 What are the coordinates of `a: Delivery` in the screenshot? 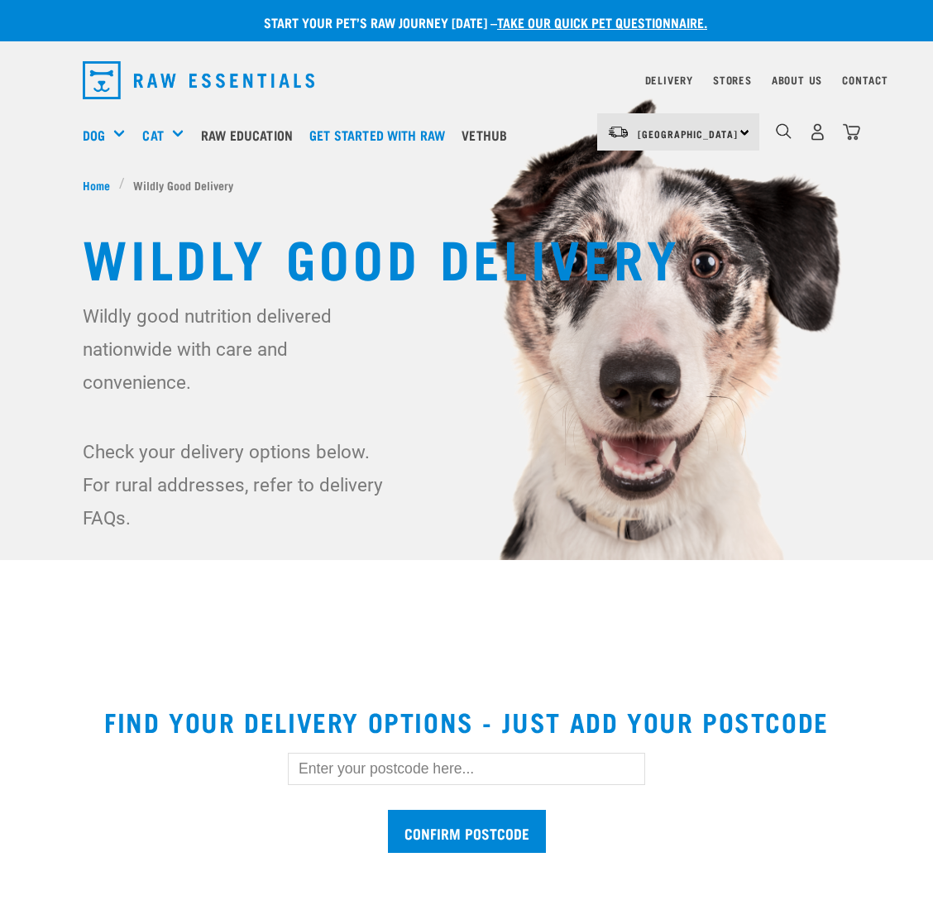 It's located at (669, 79).